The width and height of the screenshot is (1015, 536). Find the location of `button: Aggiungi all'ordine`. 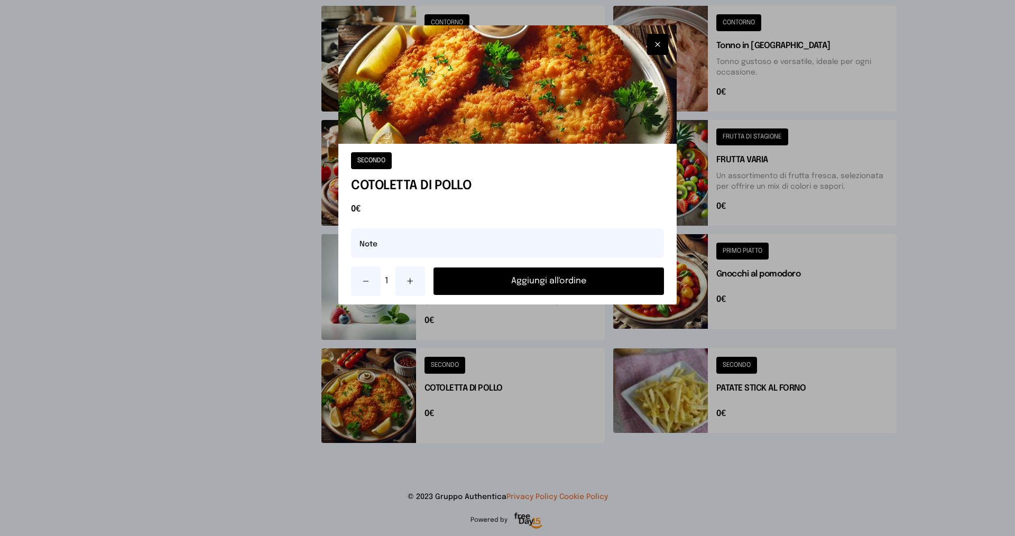

button: Aggiungi all'ordine is located at coordinates (549, 281).